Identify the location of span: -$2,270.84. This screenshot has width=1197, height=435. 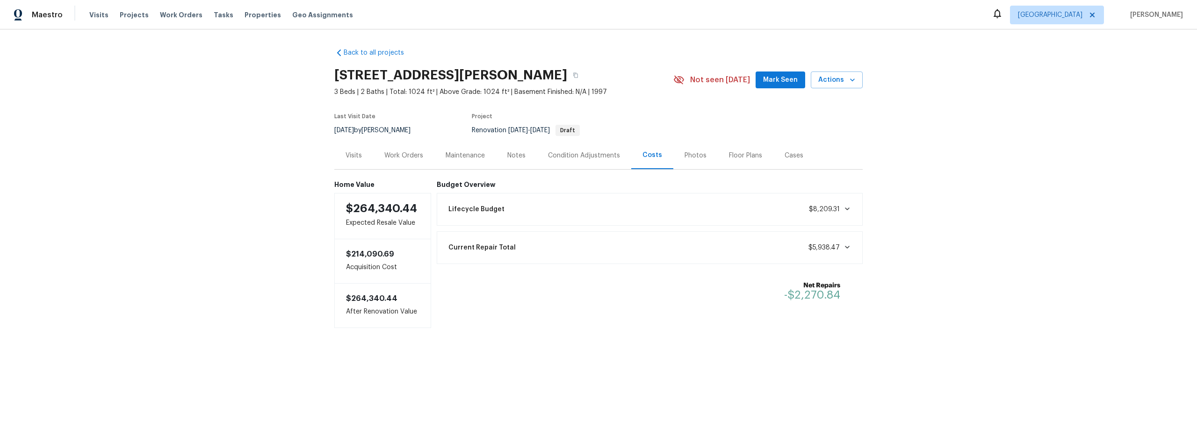
(812, 295).